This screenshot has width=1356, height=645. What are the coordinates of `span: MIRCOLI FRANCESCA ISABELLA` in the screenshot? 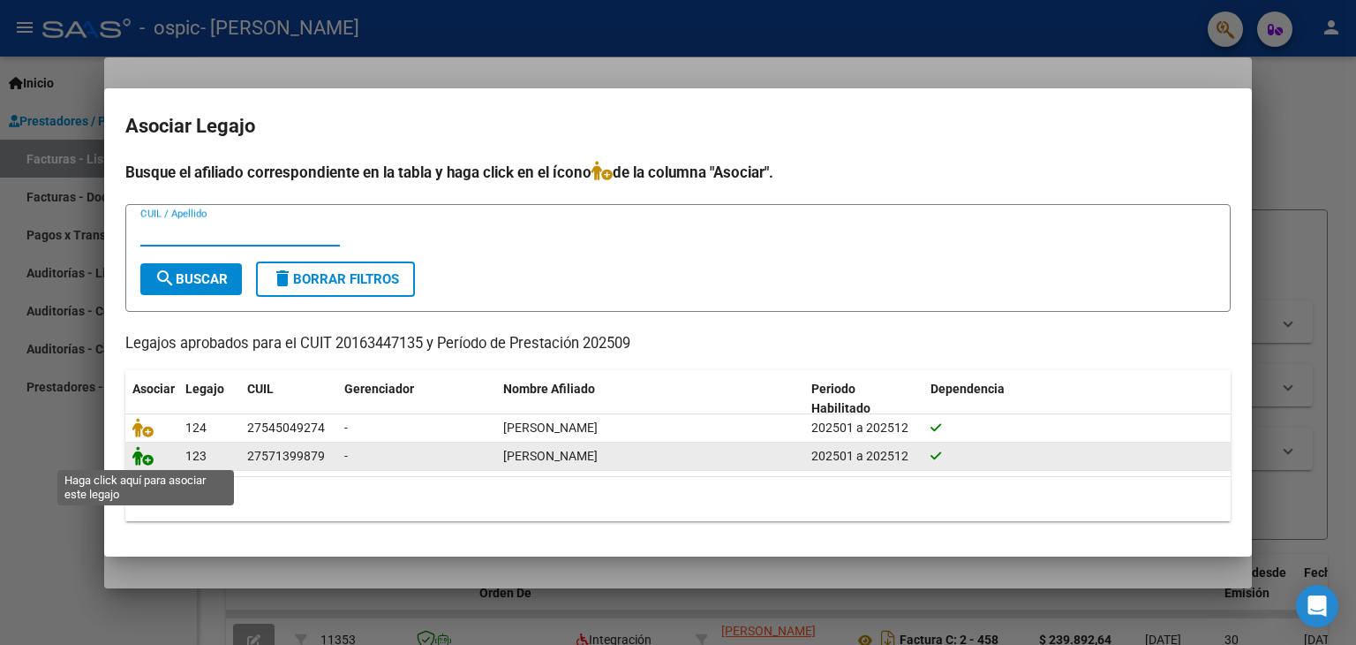 It's located at (550, 456).